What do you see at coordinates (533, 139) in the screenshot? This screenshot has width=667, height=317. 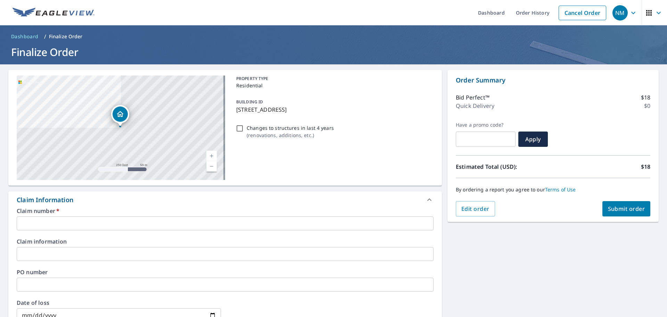 I see `span: Apply` at bounding box center [533, 139].